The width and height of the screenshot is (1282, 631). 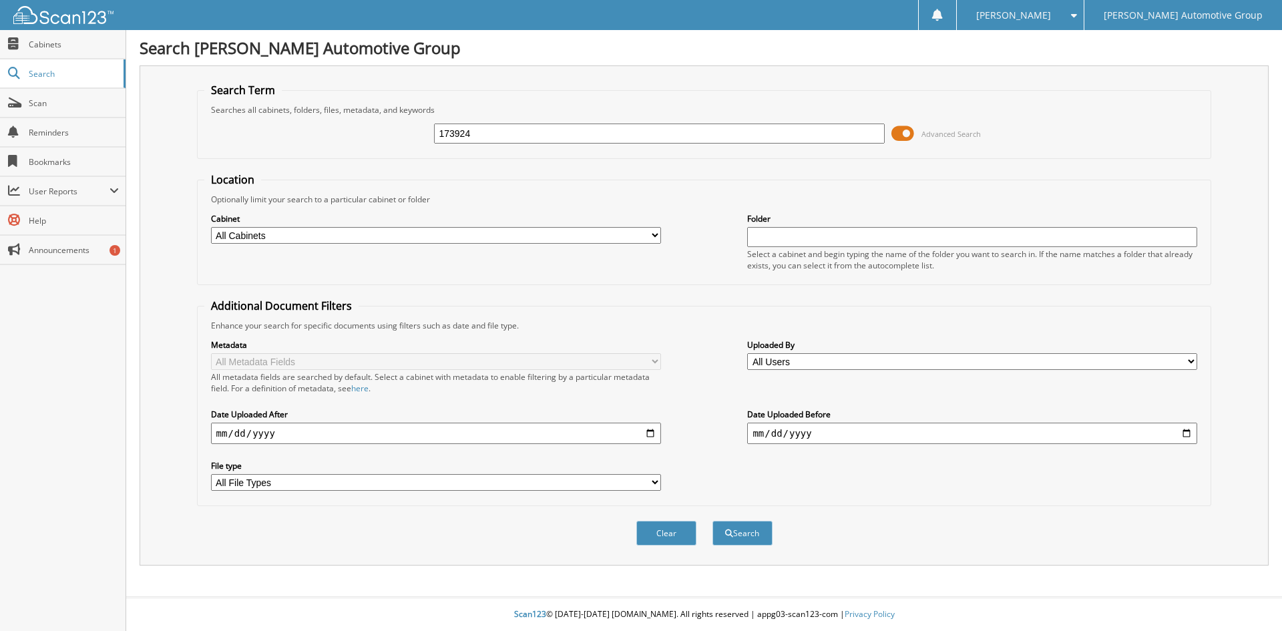 What do you see at coordinates (115, 250) in the screenshot?
I see `div: 1` at bounding box center [115, 250].